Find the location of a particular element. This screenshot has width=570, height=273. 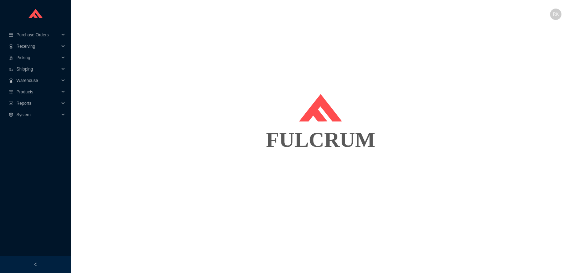

span: Shipping is located at coordinates (38, 69).